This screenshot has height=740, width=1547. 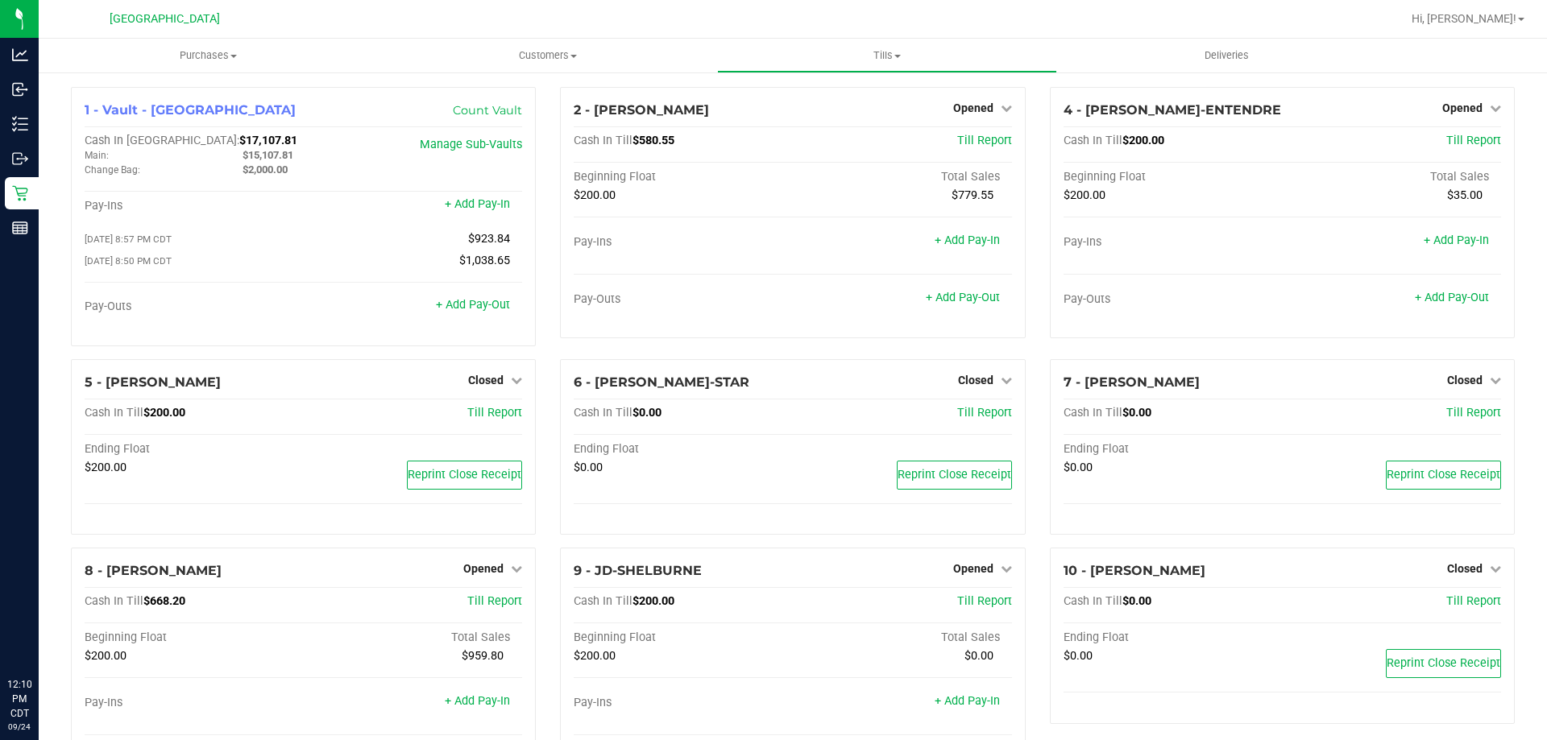 What do you see at coordinates (208, 56) in the screenshot?
I see `span: Purchases` at bounding box center [208, 56].